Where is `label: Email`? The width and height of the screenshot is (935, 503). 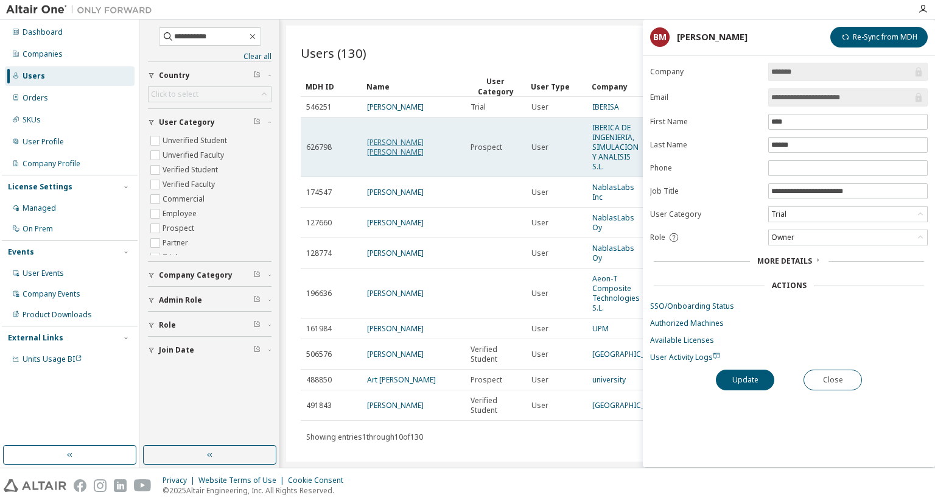
label: Email is located at coordinates (706, 97).